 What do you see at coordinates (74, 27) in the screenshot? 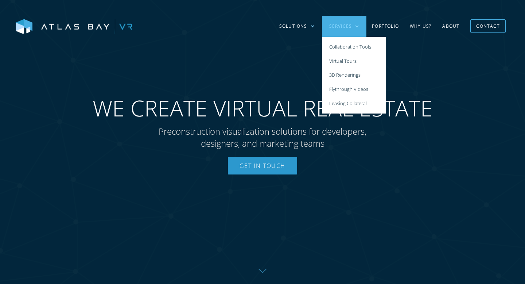
I see `img: Atlas Bay VR Logo` at bounding box center [74, 27].